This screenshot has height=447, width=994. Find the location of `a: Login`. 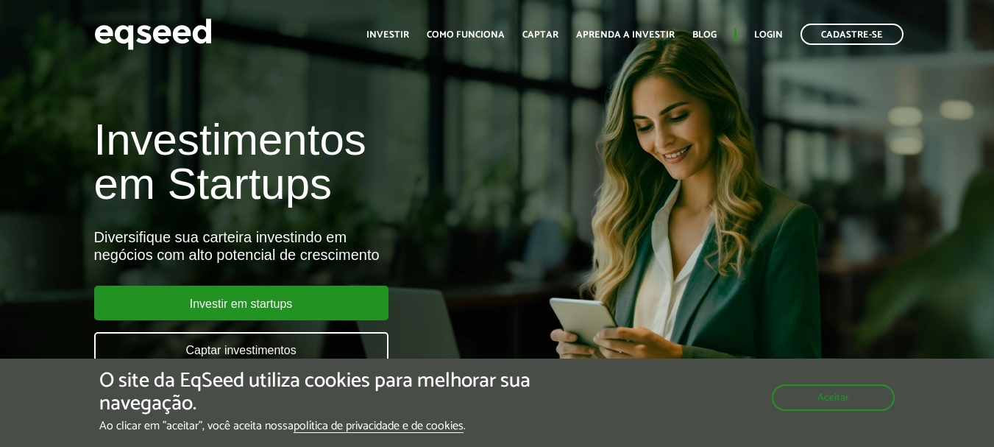

a: Login is located at coordinates (768, 35).